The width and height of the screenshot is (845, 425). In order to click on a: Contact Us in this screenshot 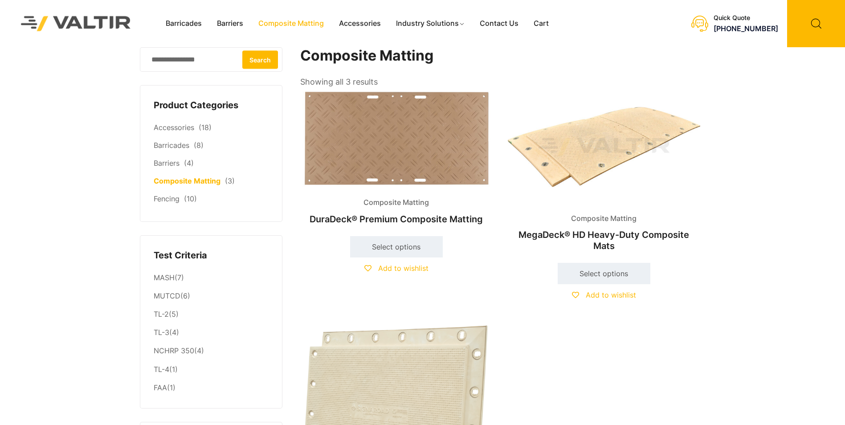, I will do `click(499, 24)`.